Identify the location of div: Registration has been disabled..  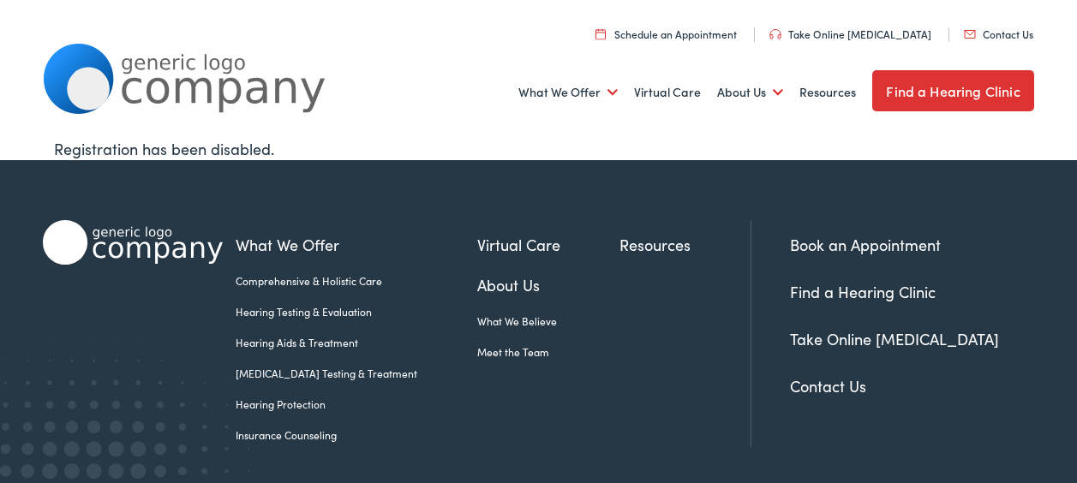
(538, 148).